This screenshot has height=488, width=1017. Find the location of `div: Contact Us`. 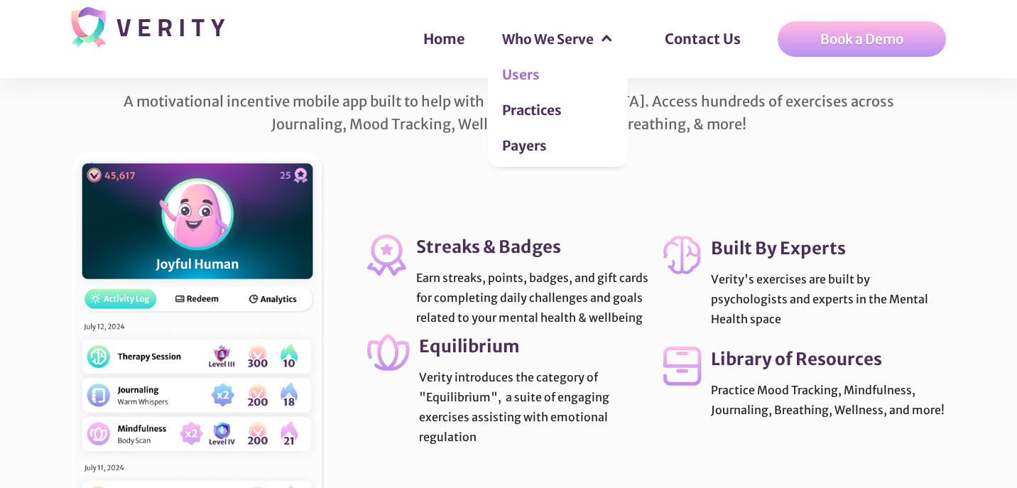

div: Contact Us is located at coordinates (702, 39).